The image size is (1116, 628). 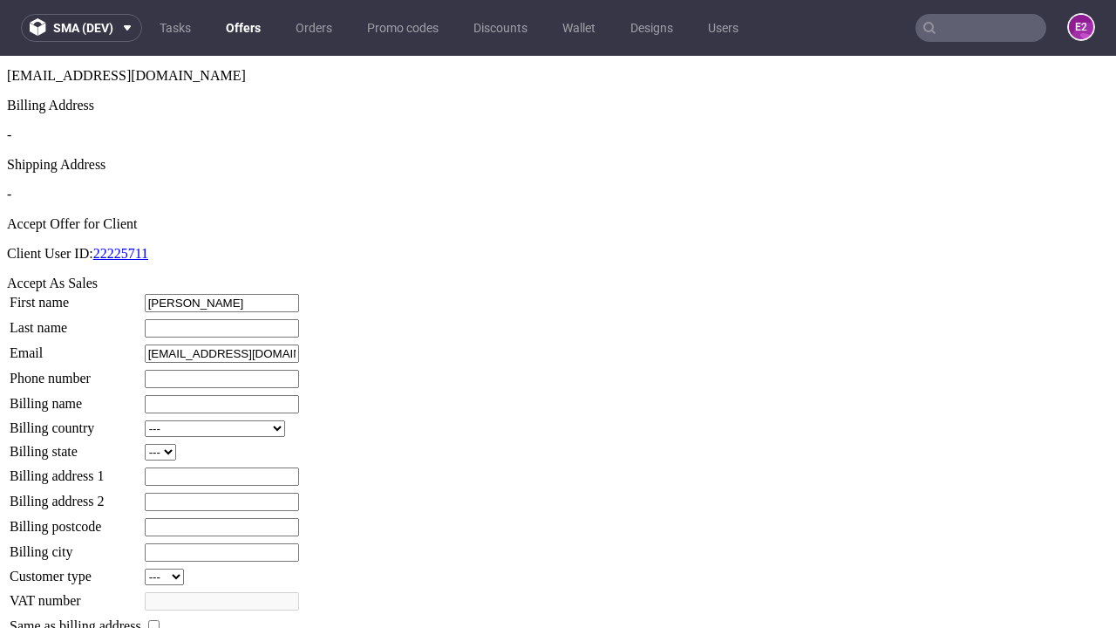 I want to click on td: Billing address 2, so click(x=75, y=445).